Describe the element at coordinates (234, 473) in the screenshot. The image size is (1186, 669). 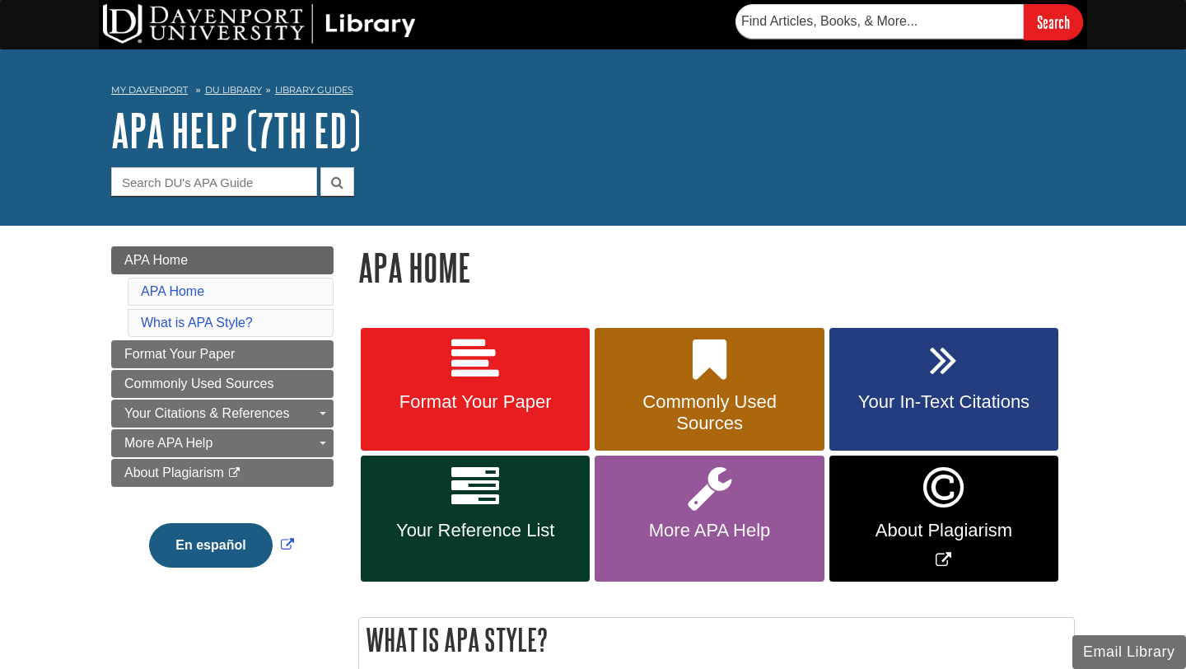
I see `i: This link opens in a new window` at that location.